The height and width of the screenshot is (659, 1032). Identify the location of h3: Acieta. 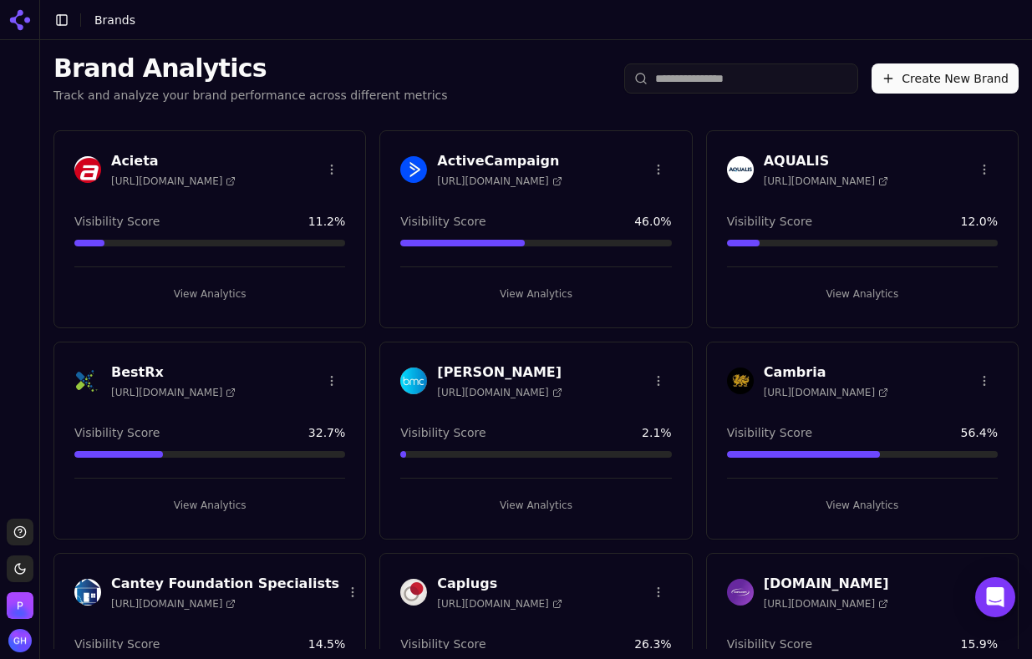
(173, 161).